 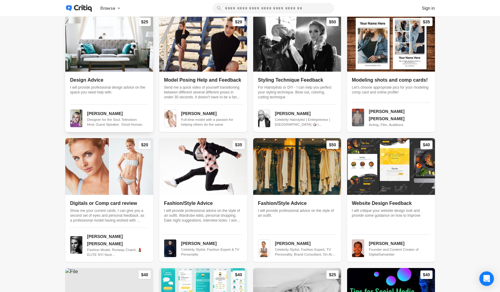 I want to click on span: Celebrity Stylist, Fashion Expert & TV Personality, so click(x=211, y=252).